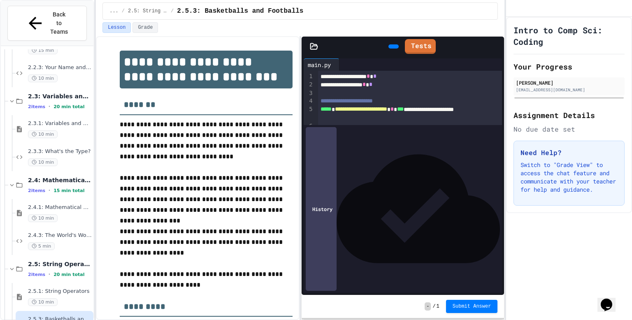 Image resolution: width=632 pixels, height=320 pixels. What do you see at coordinates (308, 76) in the screenshot?
I see `div: 1` at bounding box center [308, 76].